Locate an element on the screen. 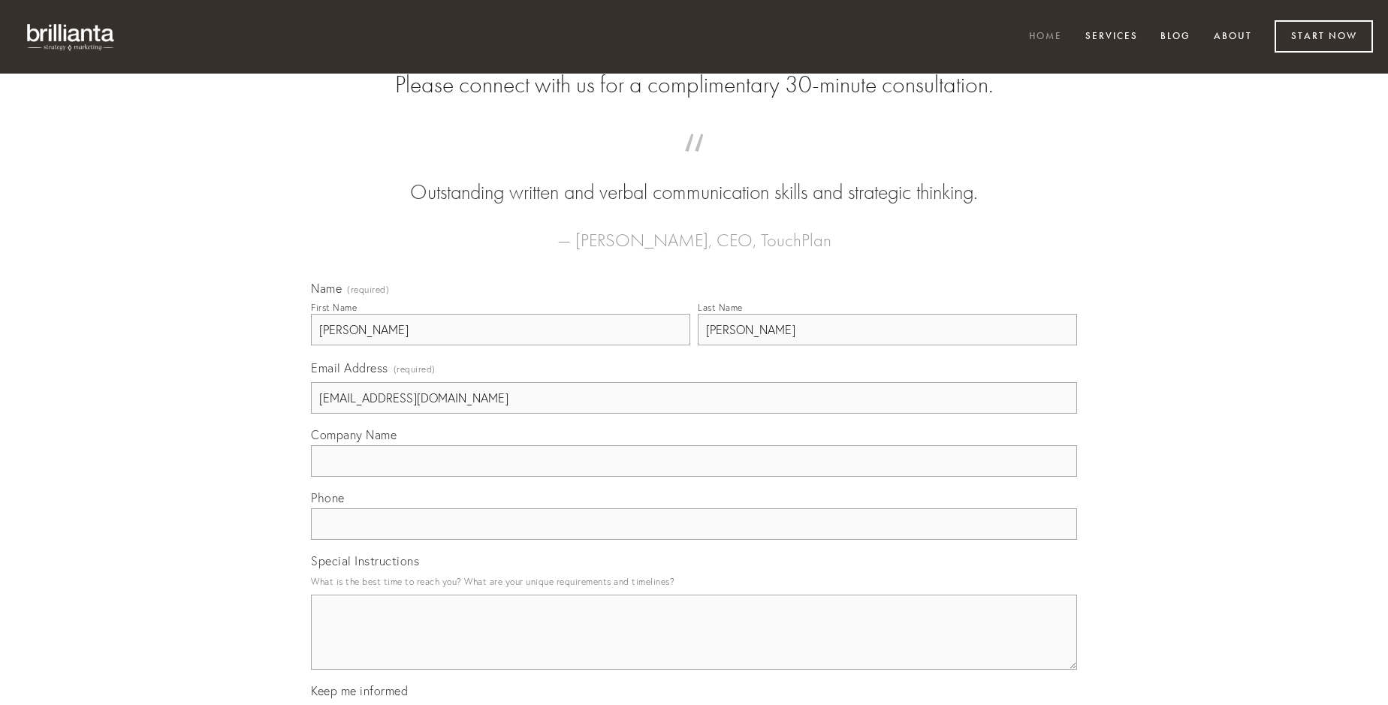 The height and width of the screenshot is (705, 1388). a: Blog is located at coordinates (1175, 37).